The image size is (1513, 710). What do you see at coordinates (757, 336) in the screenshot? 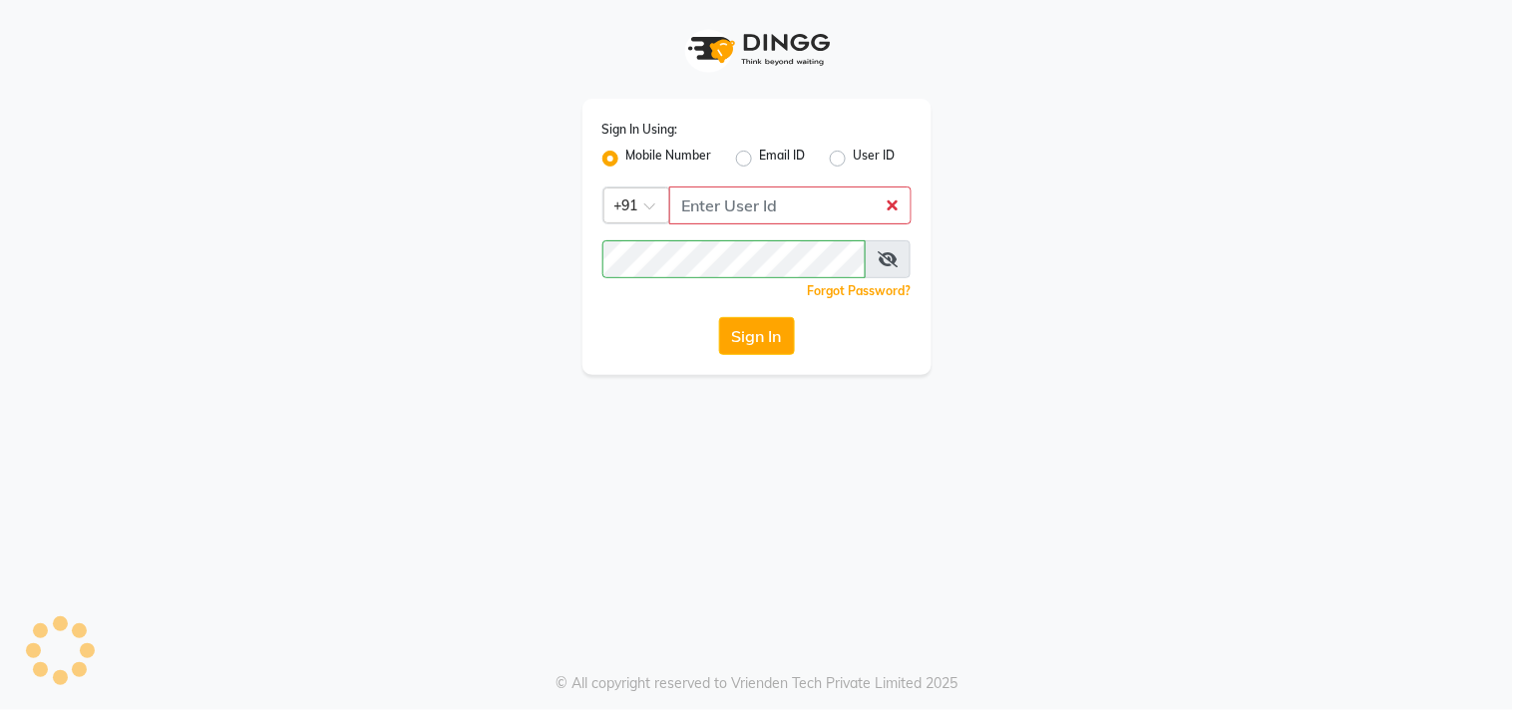
I see `button: Sign In` at bounding box center [757, 336].